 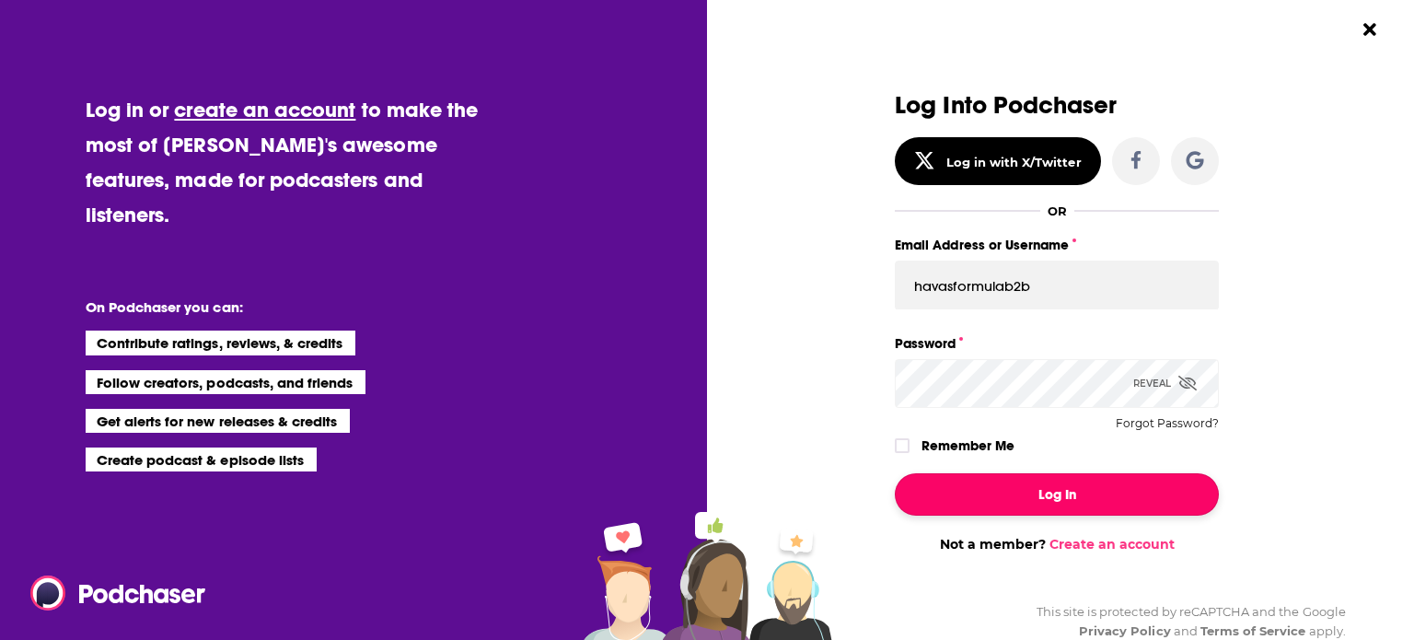 What do you see at coordinates (270, 307) in the screenshot?
I see `li: On Podchaser you can:` at bounding box center [270, 307].